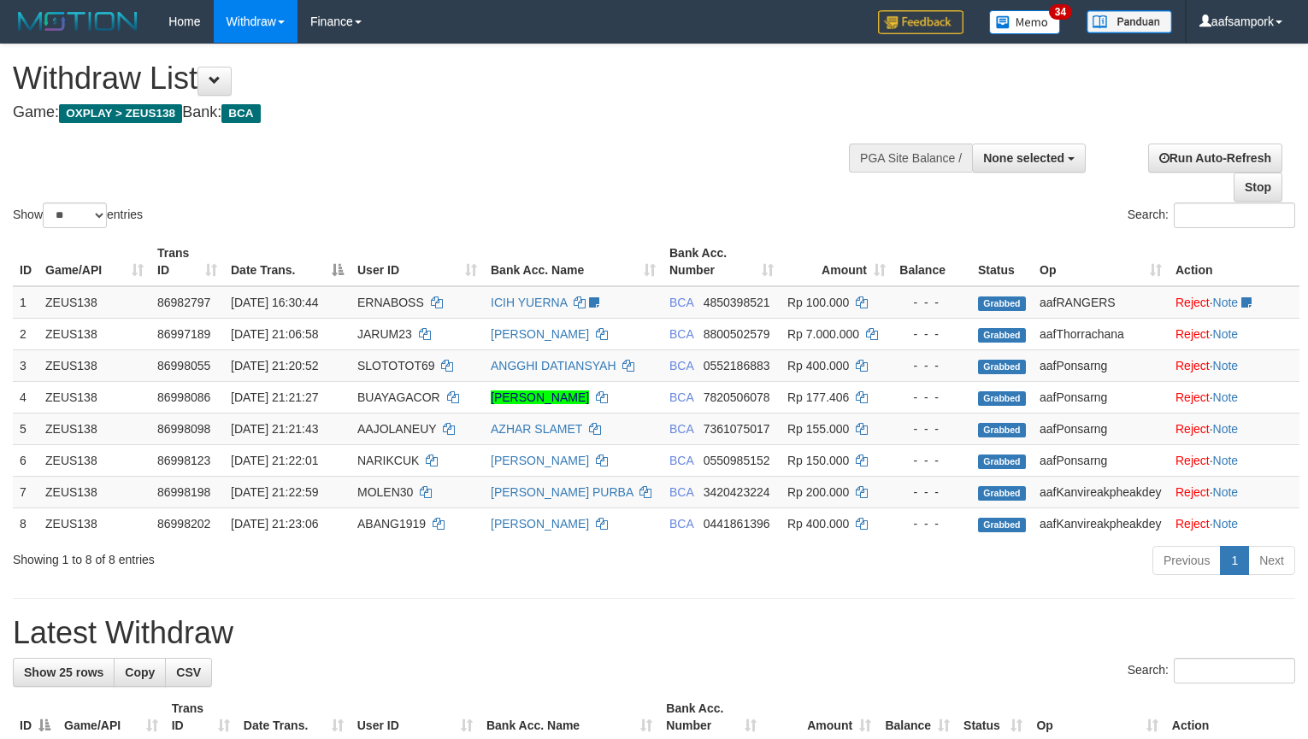  Describe the element at coordinates (26, 428) in the screenshot. I see `td: 5` at that location.